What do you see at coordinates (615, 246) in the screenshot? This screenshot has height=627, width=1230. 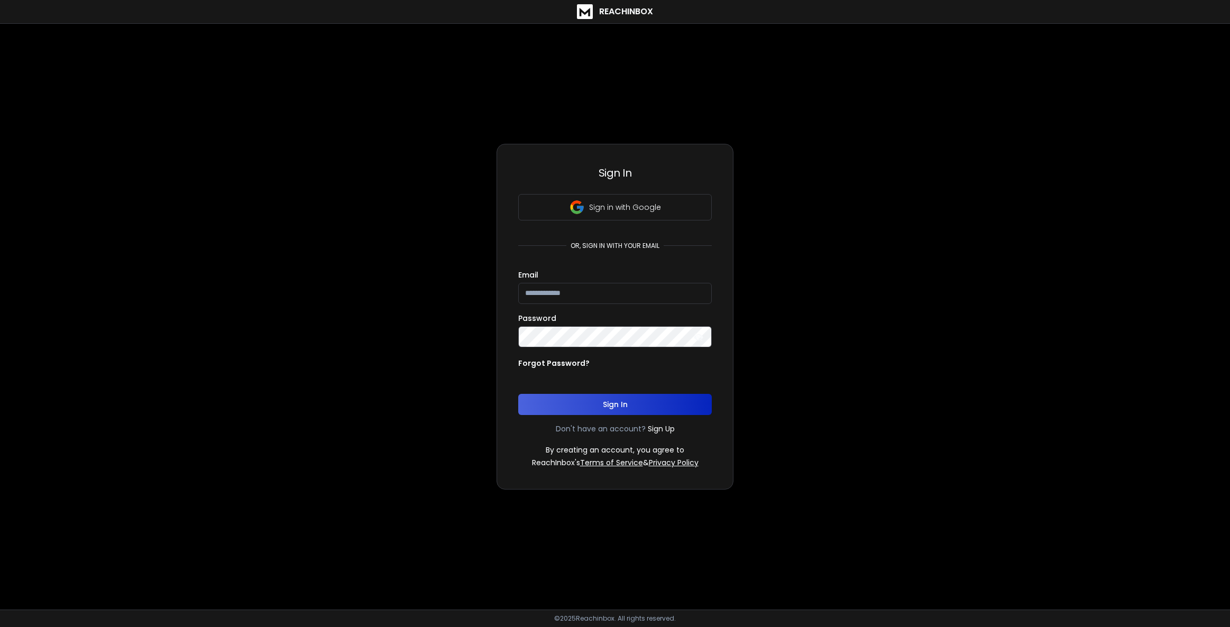 I see `p: or, sign in with your email` at bounding box center [615, 246].